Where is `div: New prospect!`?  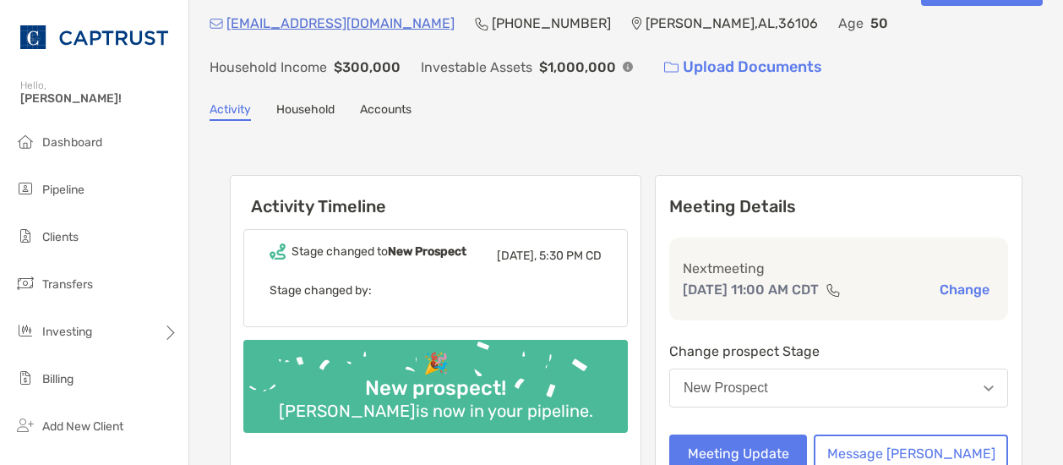
div: New prospect! is located at coordinates (435, 388).